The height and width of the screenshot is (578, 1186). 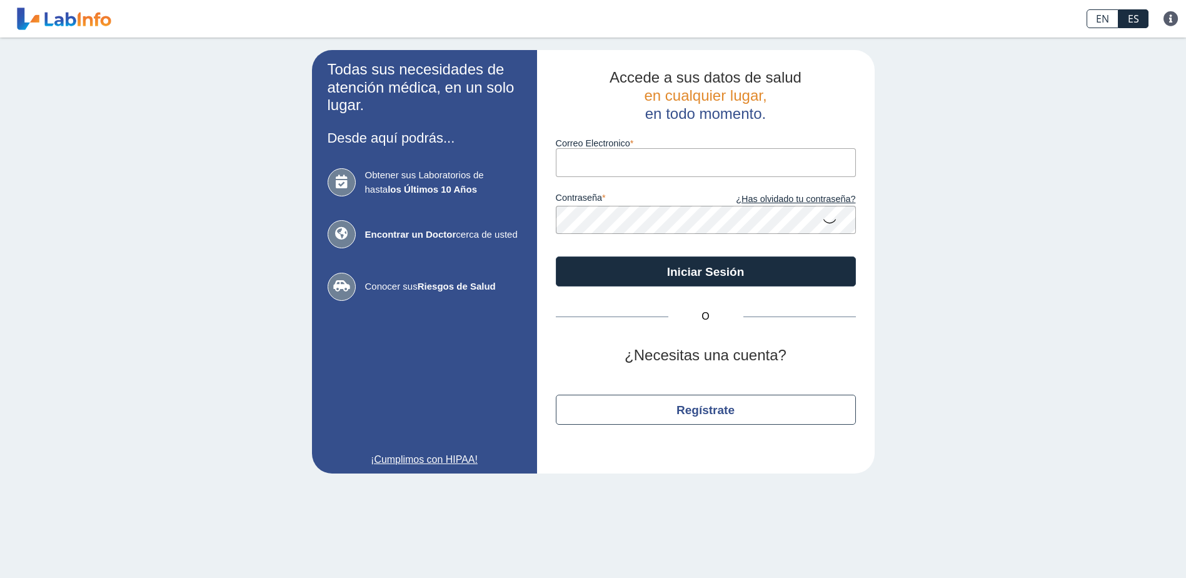 I want to click on span: Accede a sus datos de salud, so click(x=705, y=77).